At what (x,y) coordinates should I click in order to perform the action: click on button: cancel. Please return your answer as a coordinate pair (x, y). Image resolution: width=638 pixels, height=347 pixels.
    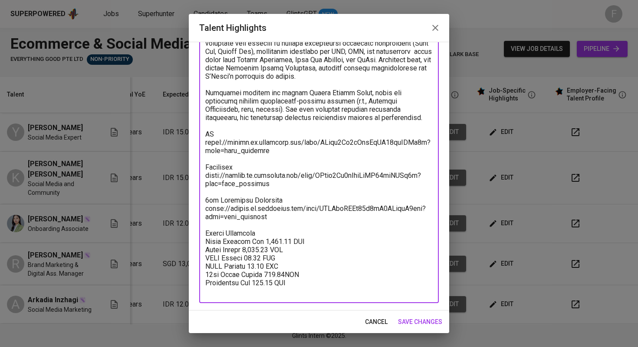
    Looking at the image, I should click on (377, 321).